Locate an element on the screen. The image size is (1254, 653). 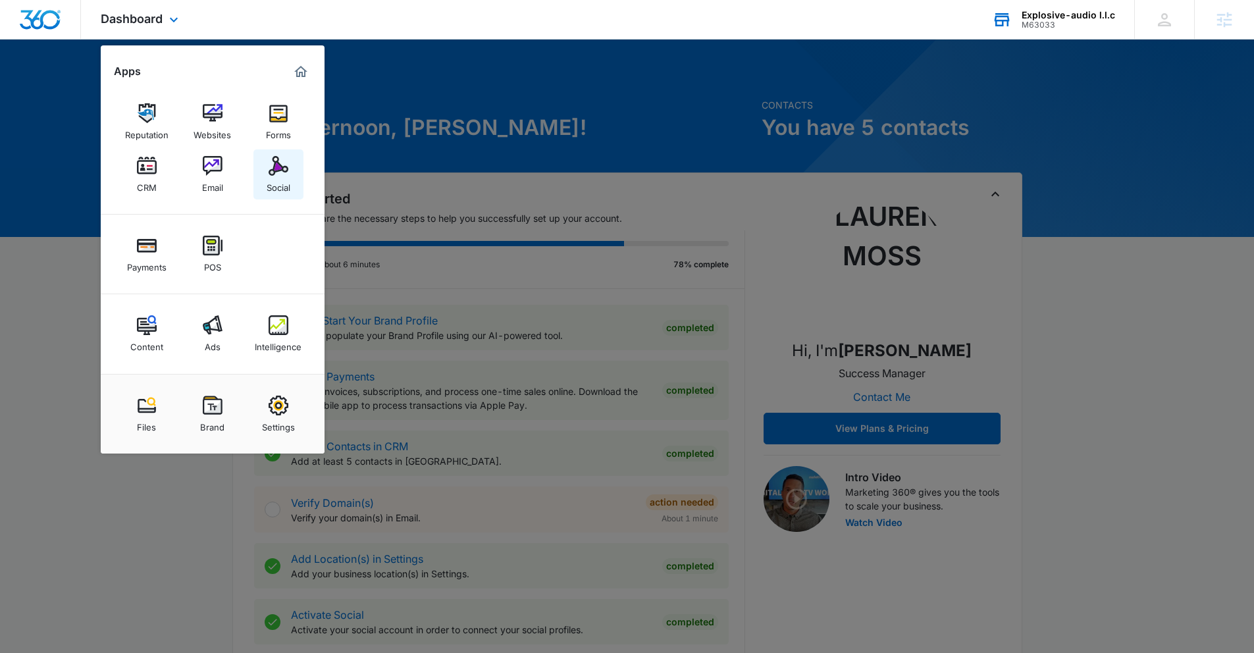
a: POS is located at coordinates (213, 254).